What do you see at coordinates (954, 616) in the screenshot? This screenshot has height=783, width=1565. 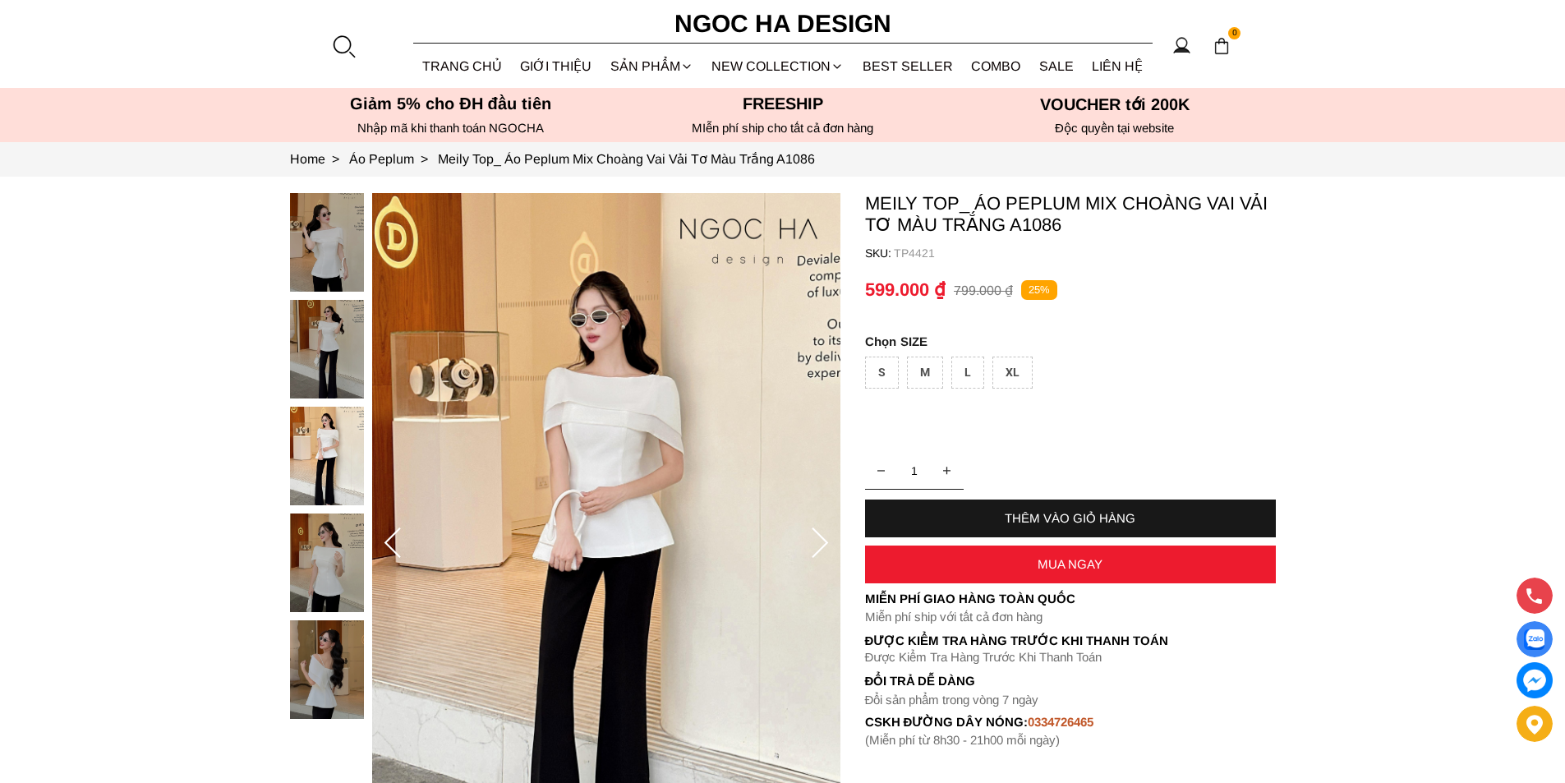 I see `font: Miễn phí ship với tất cả đơn hàng` at bounding box center [954, 616].